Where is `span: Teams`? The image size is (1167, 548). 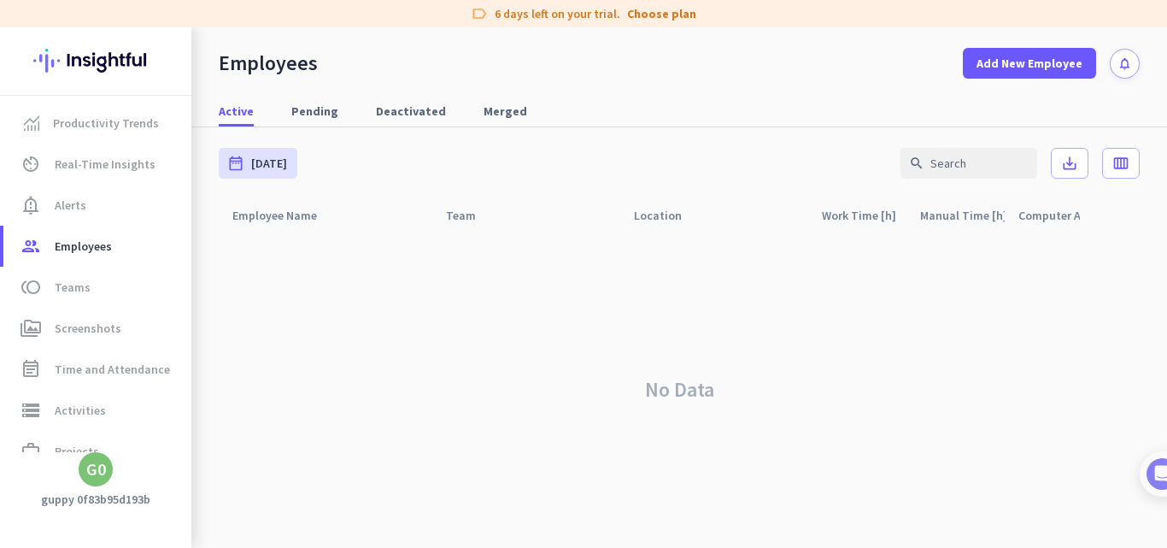 span: Teams is located at coordinates (73, 287).